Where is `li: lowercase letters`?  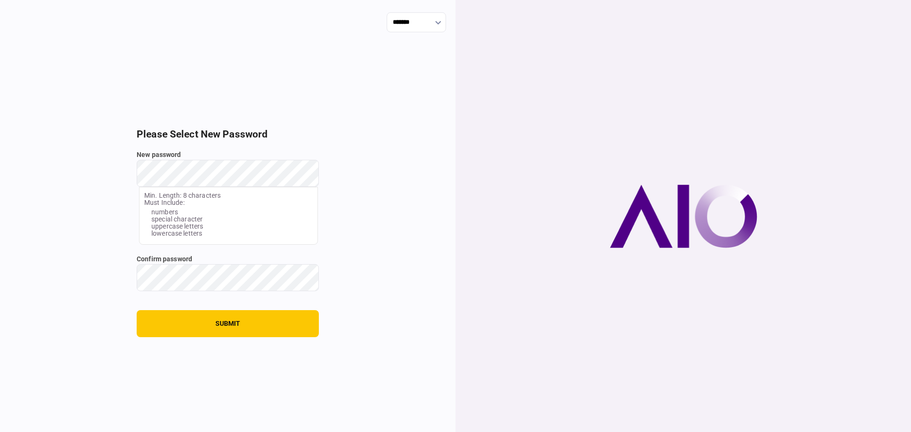 li: lowercase letters is located at coordinates (232, 234).